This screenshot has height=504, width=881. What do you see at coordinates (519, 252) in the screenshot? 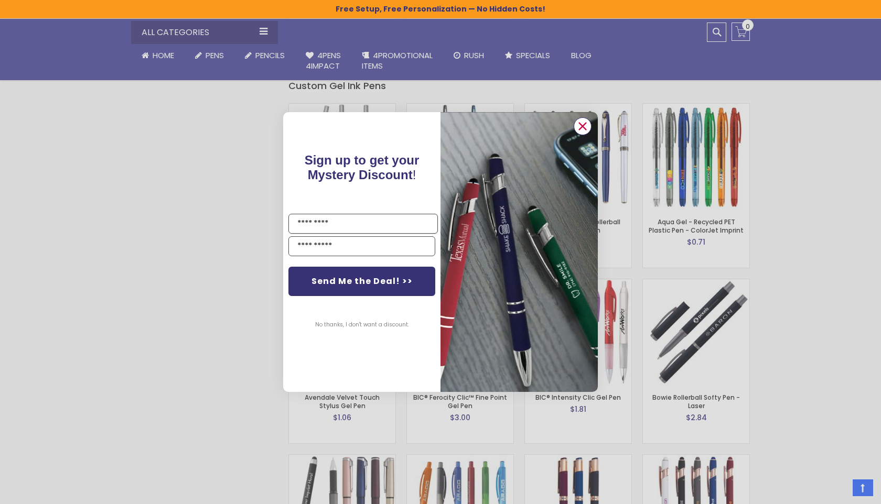
I see `img: pop-up-image` at bounding box center [519, 252].